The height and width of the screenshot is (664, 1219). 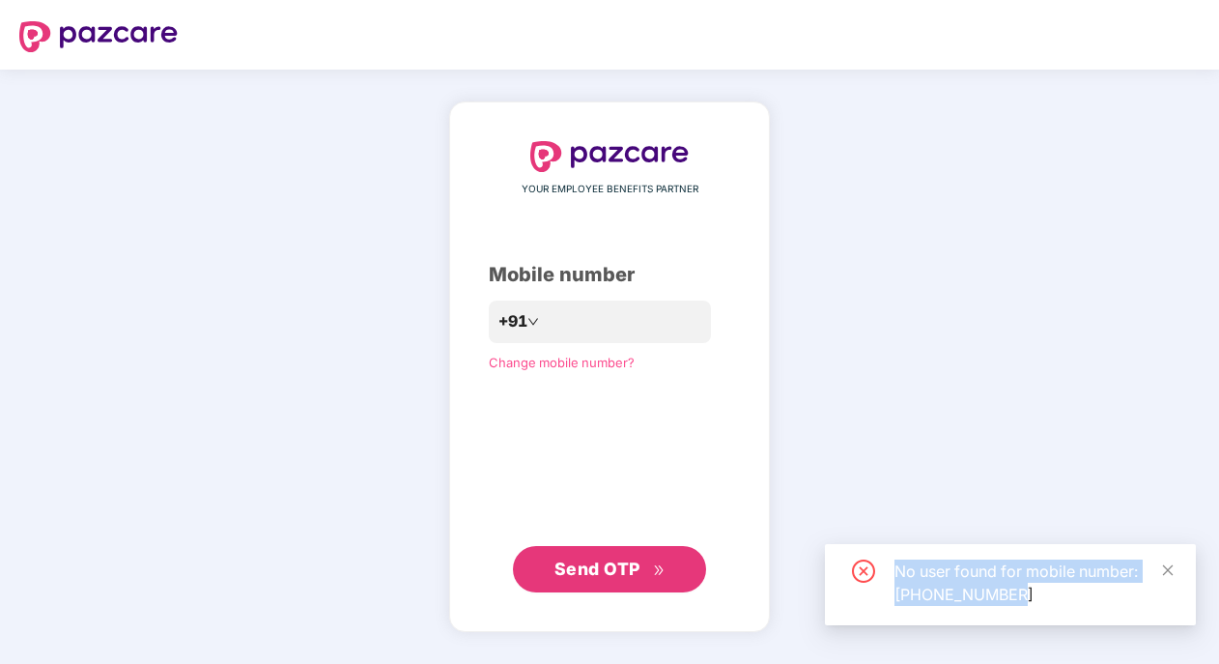 I want to click on span: +91, so click(x=513, y=321).